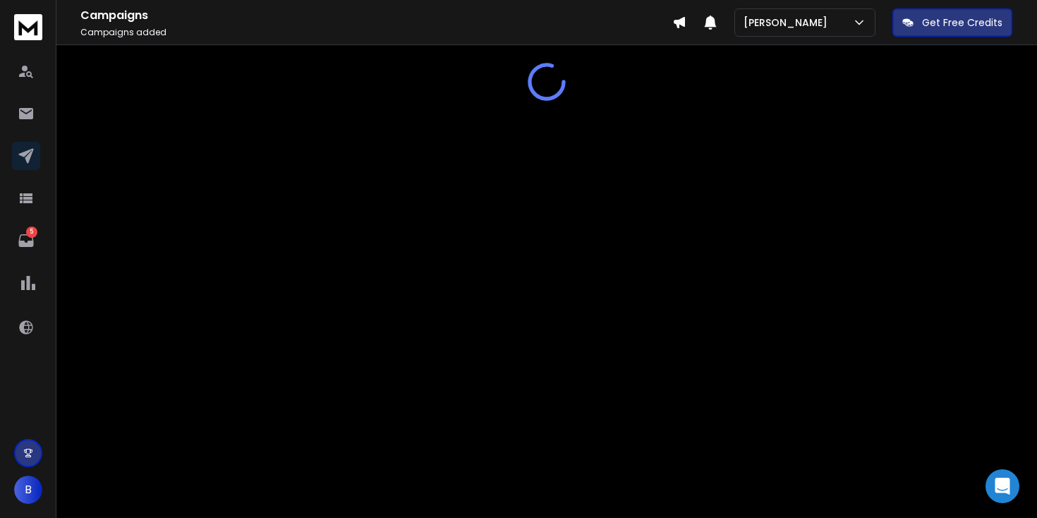  What do you see at coordinates (32, 232) in the screenshot?
I see `p: 5` at bounding box center [32, 232].